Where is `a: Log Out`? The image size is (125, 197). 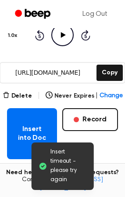
a: Log Out is located at coordinates (95, 14).